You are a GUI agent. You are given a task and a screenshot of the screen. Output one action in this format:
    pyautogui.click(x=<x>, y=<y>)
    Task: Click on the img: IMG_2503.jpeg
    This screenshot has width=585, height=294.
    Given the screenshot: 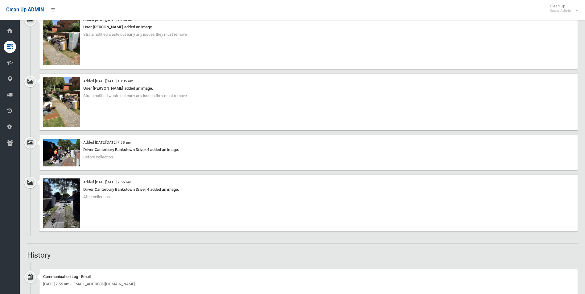 What is the action you would take?
    pyautogui.click(x=62, y=102)
    